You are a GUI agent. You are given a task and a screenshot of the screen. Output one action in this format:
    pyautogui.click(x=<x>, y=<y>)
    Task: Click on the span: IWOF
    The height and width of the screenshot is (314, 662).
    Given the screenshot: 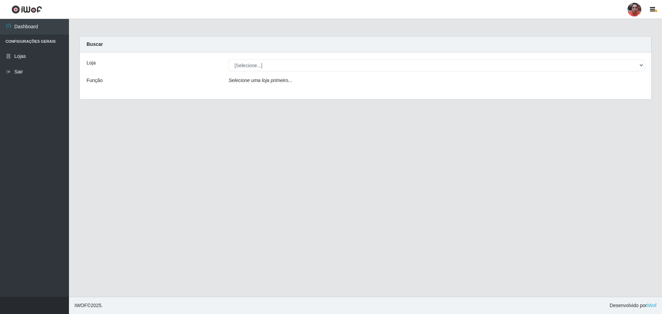 What is the action you would take?
    pyautogui.click(x=81, y=306)
    